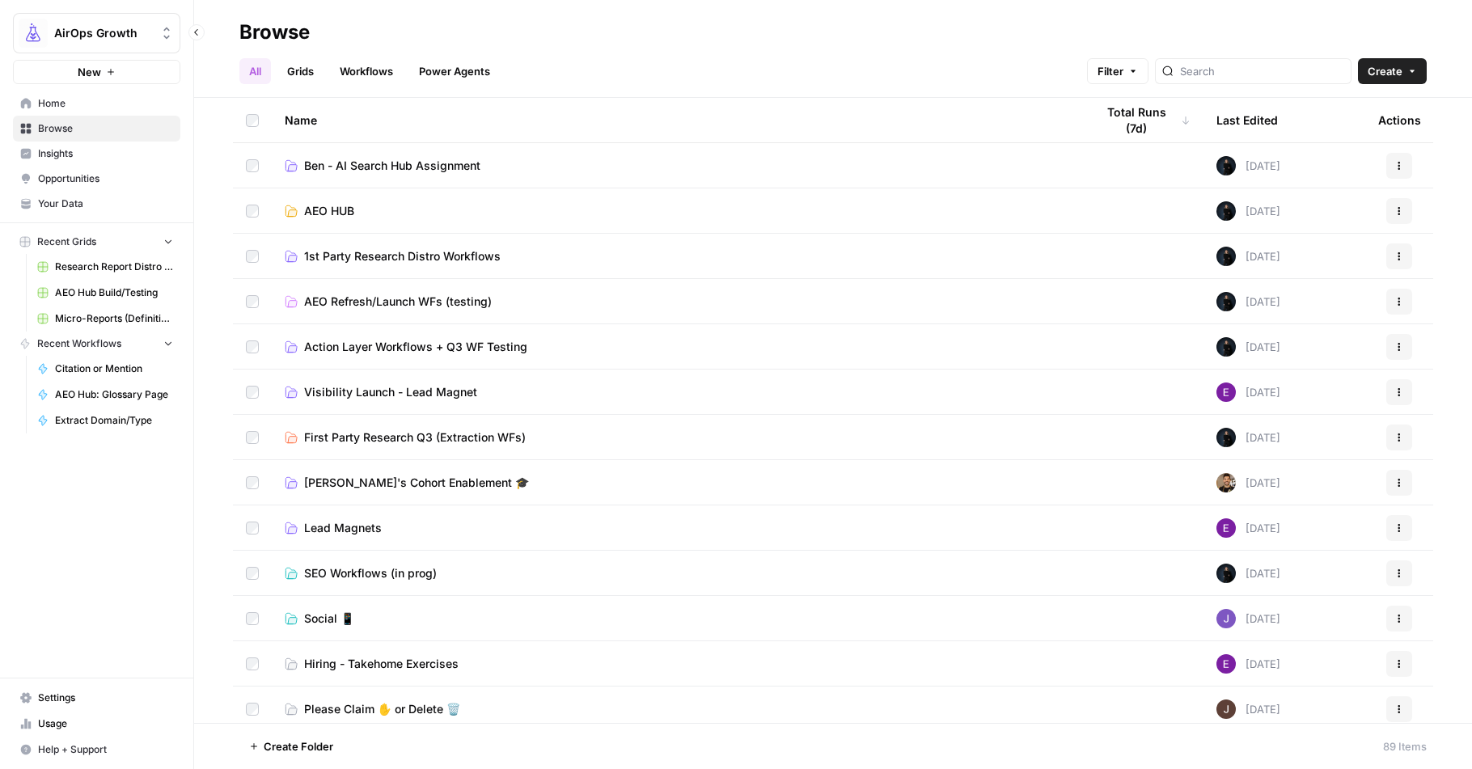 This screenshot has width=1472, height=769. What do you see at coordinates (1385, 71) in the screenshot?
I see `span: Create` at bounding box center [1385, 71].